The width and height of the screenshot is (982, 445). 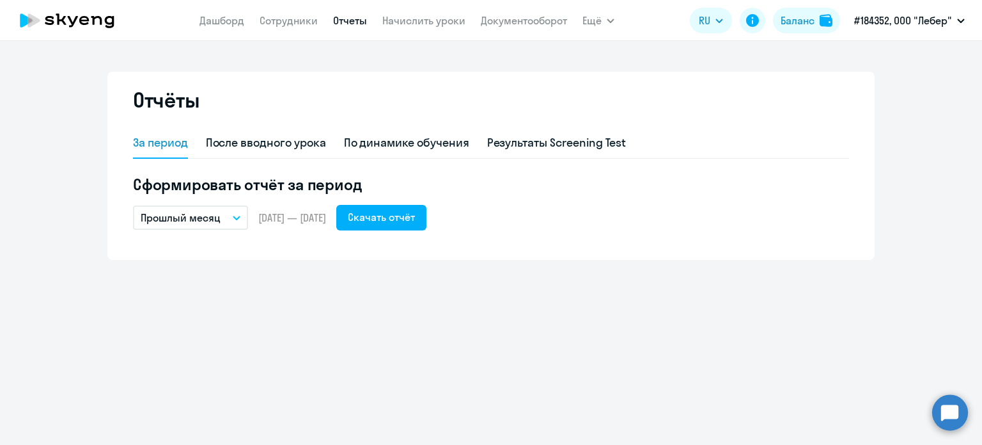 What do you see at coordinates (266, 143) in the screenshot?
I see `div: После вводного урока` at bounding box center [266, 143].